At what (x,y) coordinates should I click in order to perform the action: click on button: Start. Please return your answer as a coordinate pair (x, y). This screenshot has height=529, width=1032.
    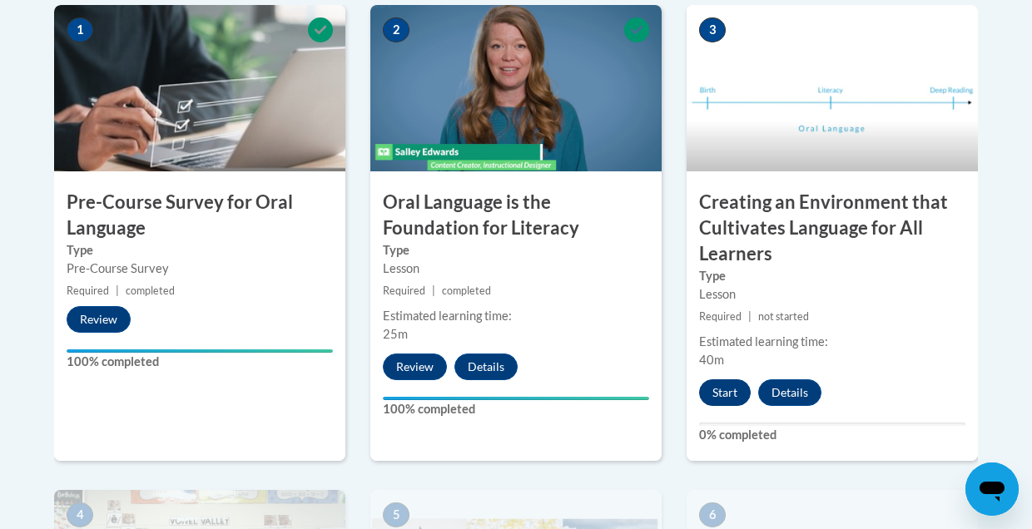
    Looking at the image, I should click on (725, 393).